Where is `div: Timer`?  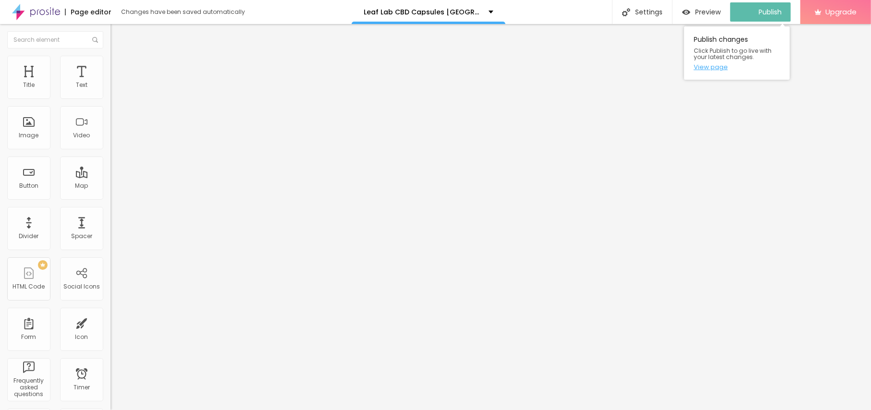
div: Timer is located at coordinates (82, 388).